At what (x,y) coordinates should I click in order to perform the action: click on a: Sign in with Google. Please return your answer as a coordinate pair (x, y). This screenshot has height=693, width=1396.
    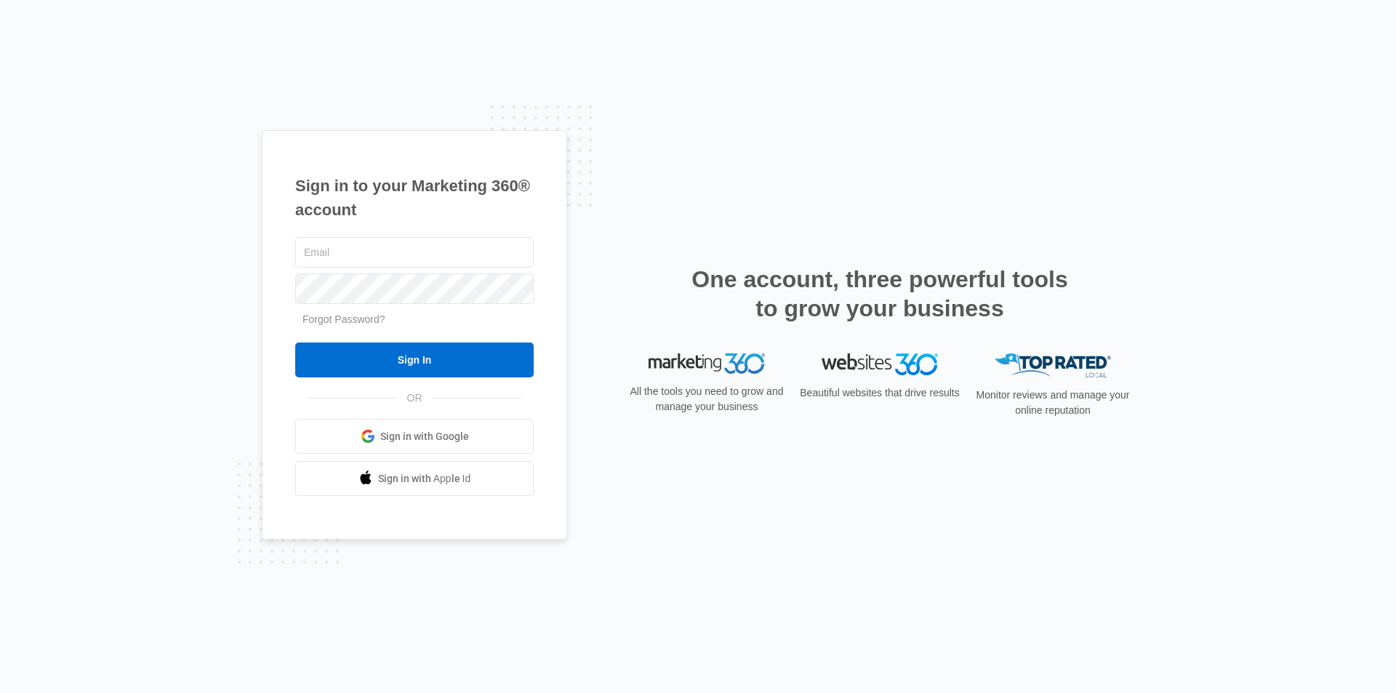
    Looking at the image, I should click on (415, 436).